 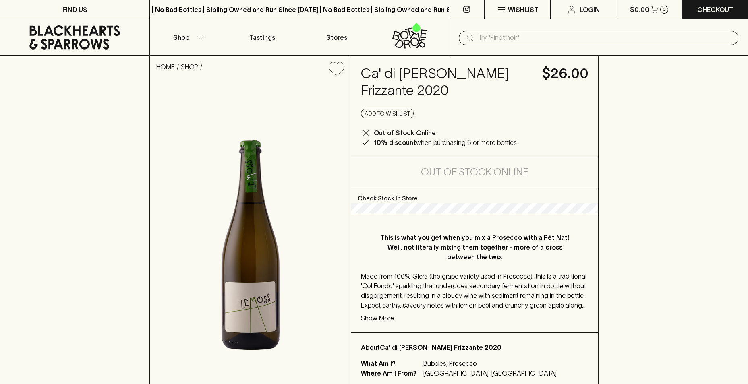 What do you see at coordinates (474, 296) in the screenshot?
I see `span: Made from 100% Glera (the grape variety used in Prosecco), this is a traditional 'Col Fondo' spar...` at bounding box center [474, 296].